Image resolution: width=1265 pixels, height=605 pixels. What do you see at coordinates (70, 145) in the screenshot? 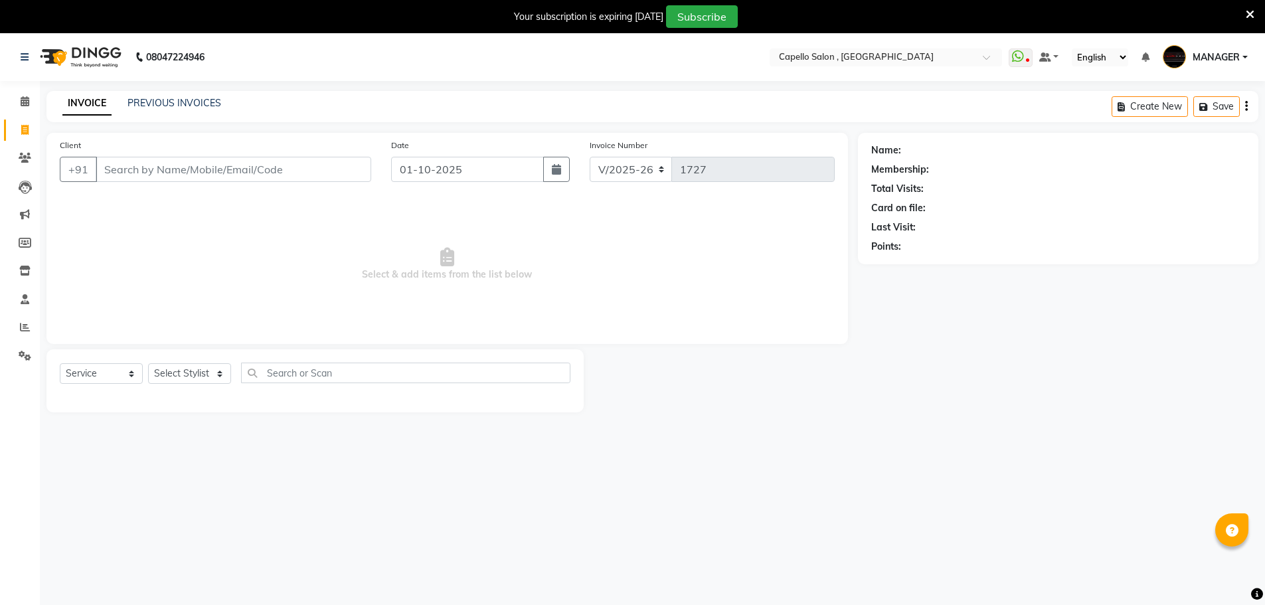
I see `label: Client` at bounding box center [70, 145].